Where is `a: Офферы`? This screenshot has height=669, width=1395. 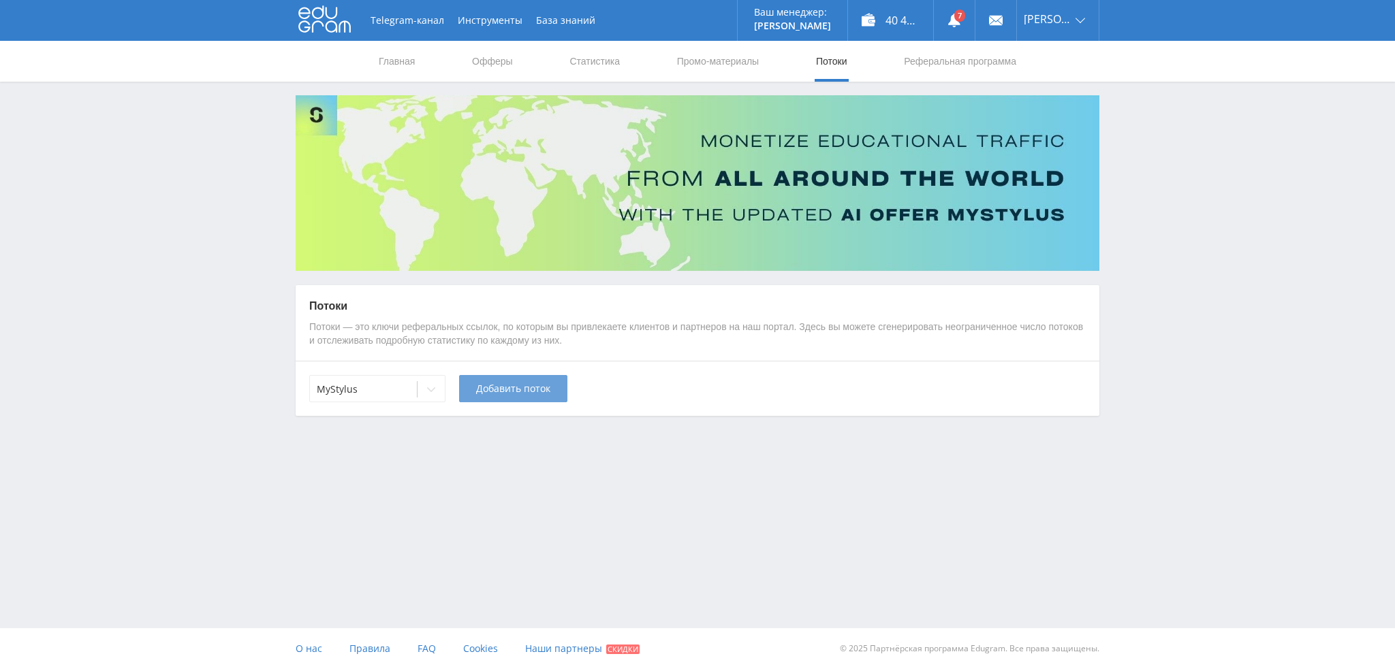
a: Офферы is located at coordinates (492, 61).